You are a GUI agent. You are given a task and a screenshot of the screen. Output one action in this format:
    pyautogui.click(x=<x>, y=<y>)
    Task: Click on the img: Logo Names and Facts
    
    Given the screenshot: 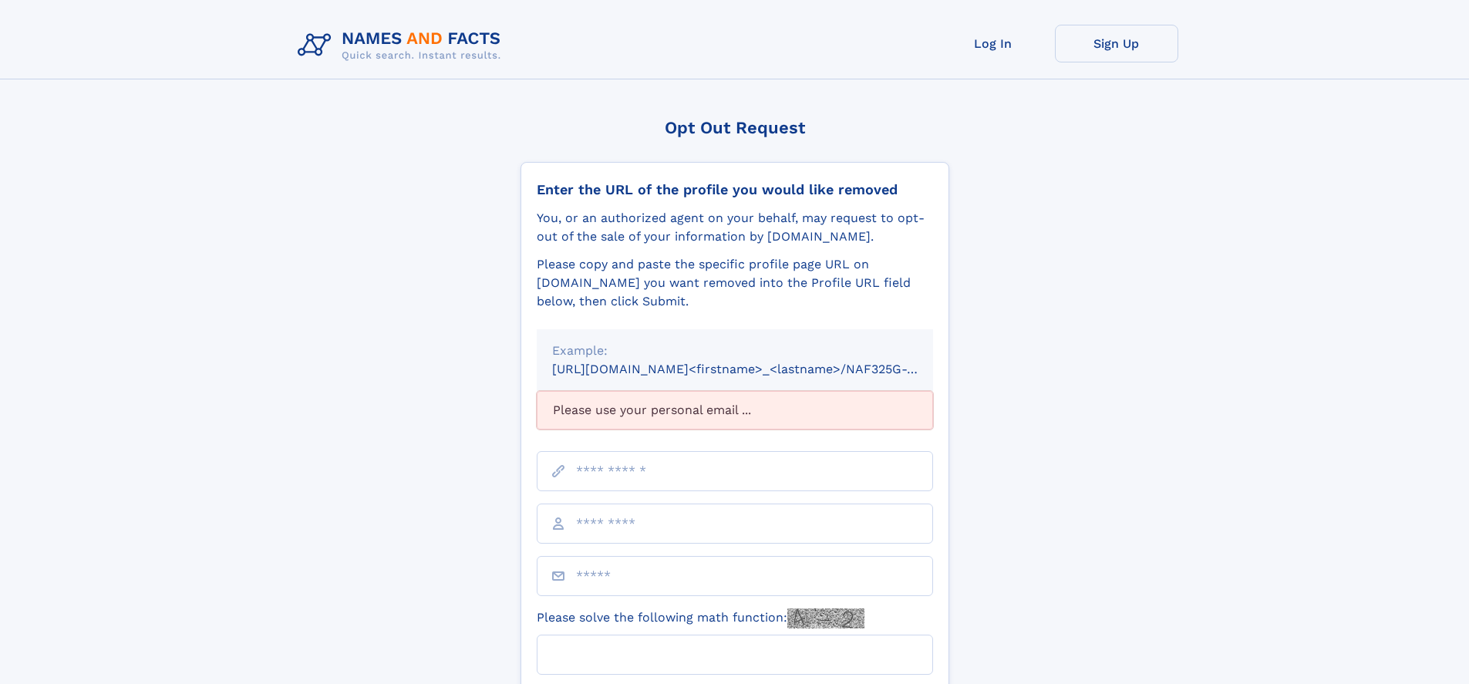 What is the action you would take?
    pyautogui.click(x=403, y=46)
    